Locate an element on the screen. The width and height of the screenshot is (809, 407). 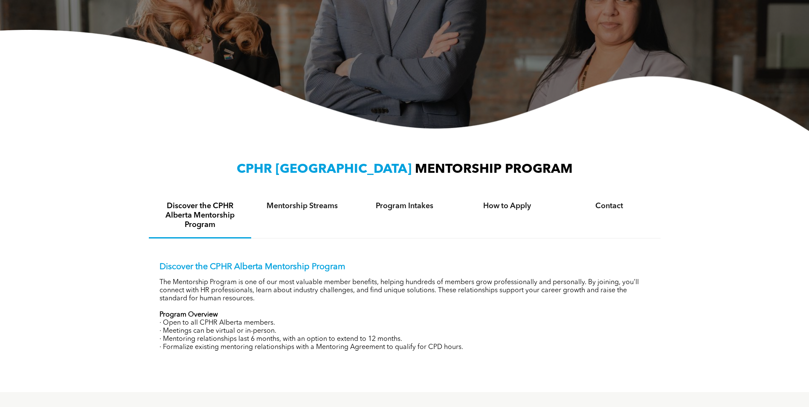
p: · Mentoring relationships last 6 months, with an option to extend to 12 months. is located at coordinates (405, 339).